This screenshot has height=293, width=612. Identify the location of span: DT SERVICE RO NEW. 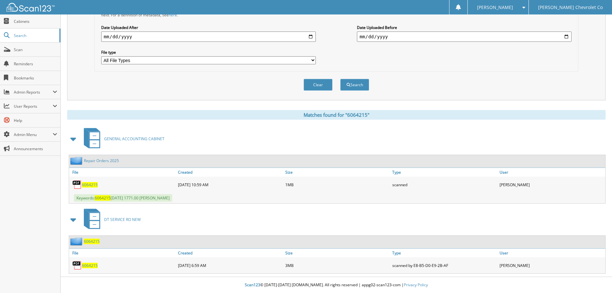
(122, 219).